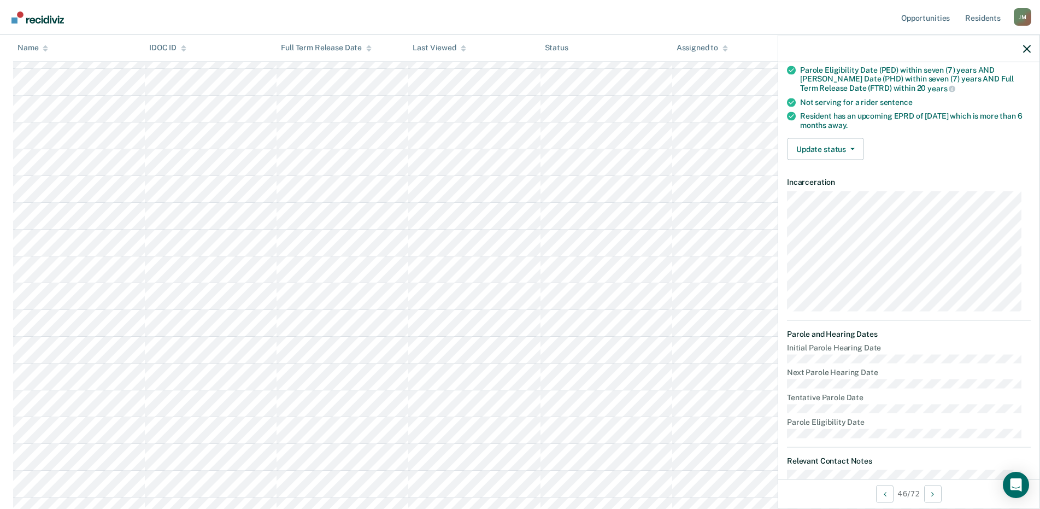  I want to click on div: Assigned to, so click(702, 48).